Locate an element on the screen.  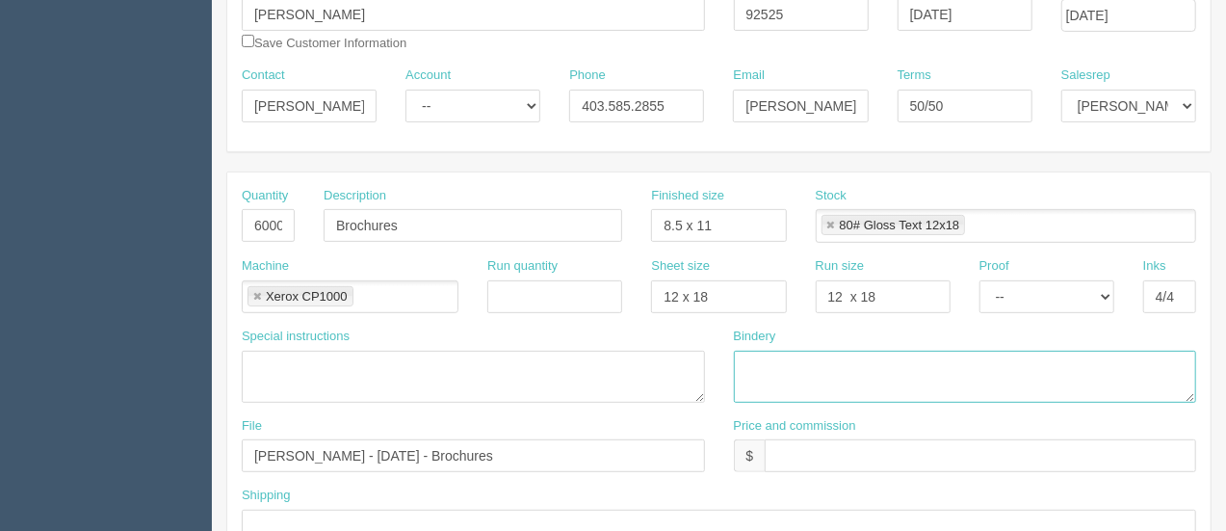
label: Salesrep is located at coordinates (1086, 75).